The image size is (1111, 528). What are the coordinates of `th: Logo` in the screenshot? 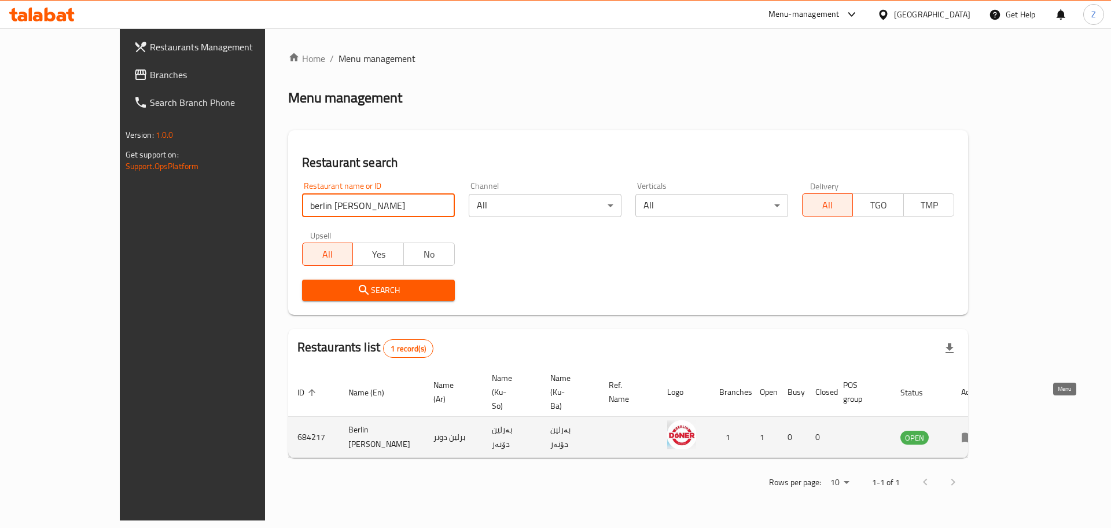 It's located at (684, 392).